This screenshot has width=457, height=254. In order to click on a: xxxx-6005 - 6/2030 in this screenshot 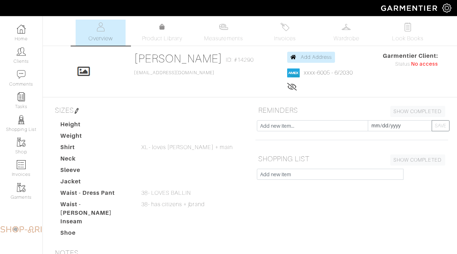, I will do `click(328, 73)`.